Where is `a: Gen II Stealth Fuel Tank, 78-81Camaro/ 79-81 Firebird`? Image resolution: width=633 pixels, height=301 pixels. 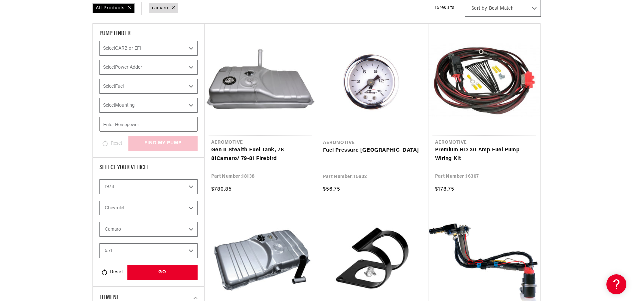
a: Gen II Stealth Fuel Tank, 78-81Camaro/ 79-81 Firebird is located at coordinates (261, 154).